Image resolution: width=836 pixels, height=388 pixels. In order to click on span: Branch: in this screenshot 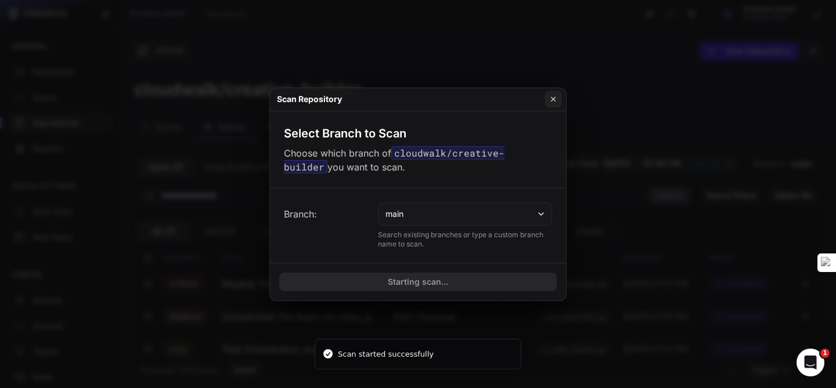, I will do `click(300, 214)`.